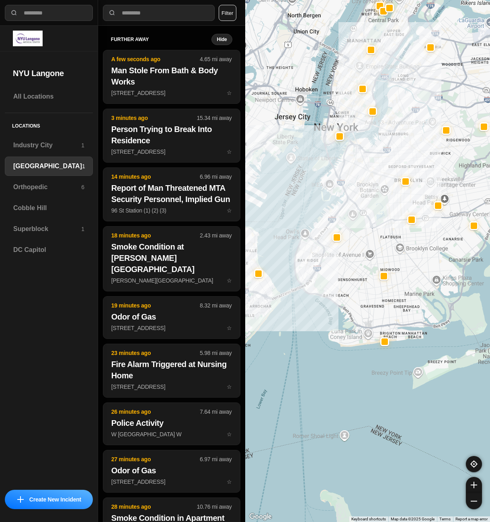  I want to click on button: zoom-out, so click(474, 501).